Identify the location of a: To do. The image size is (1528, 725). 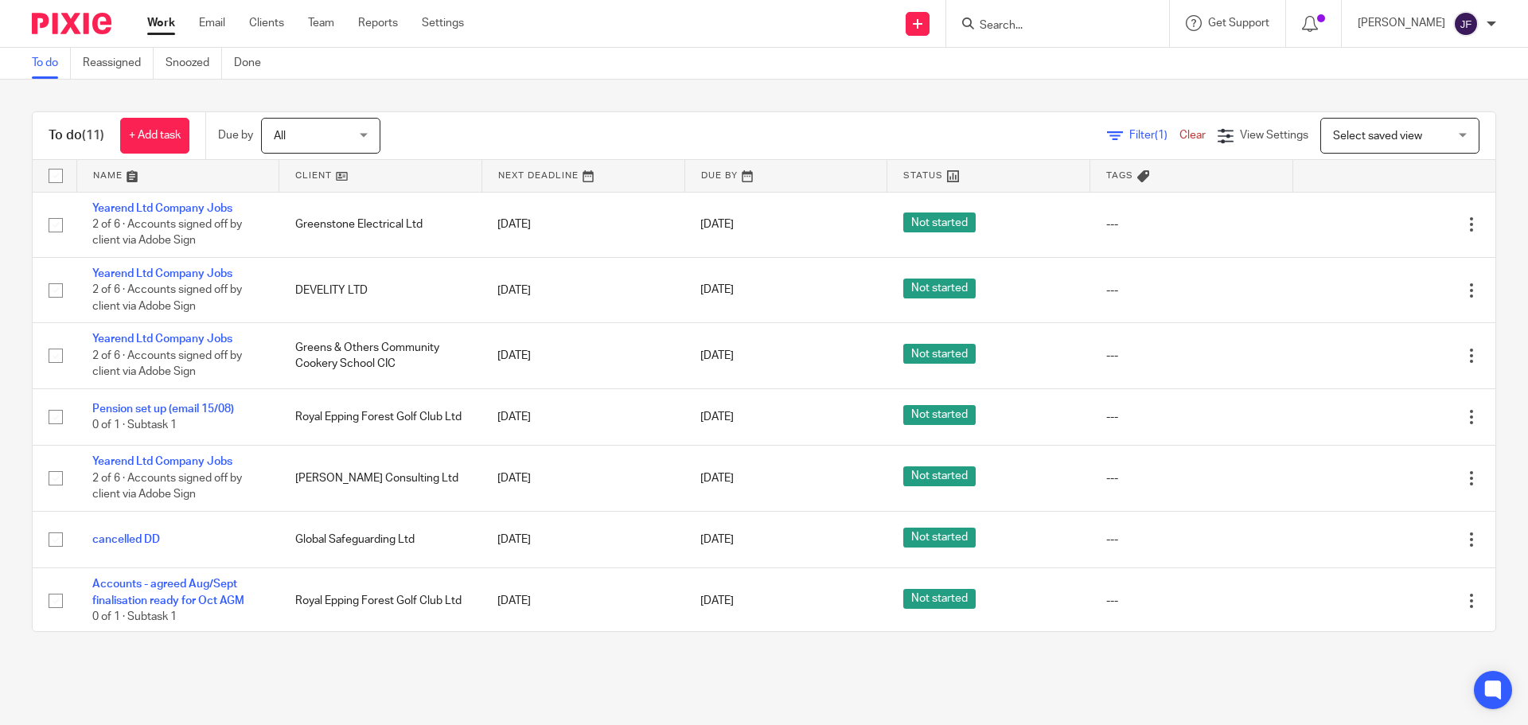
(51, 63).